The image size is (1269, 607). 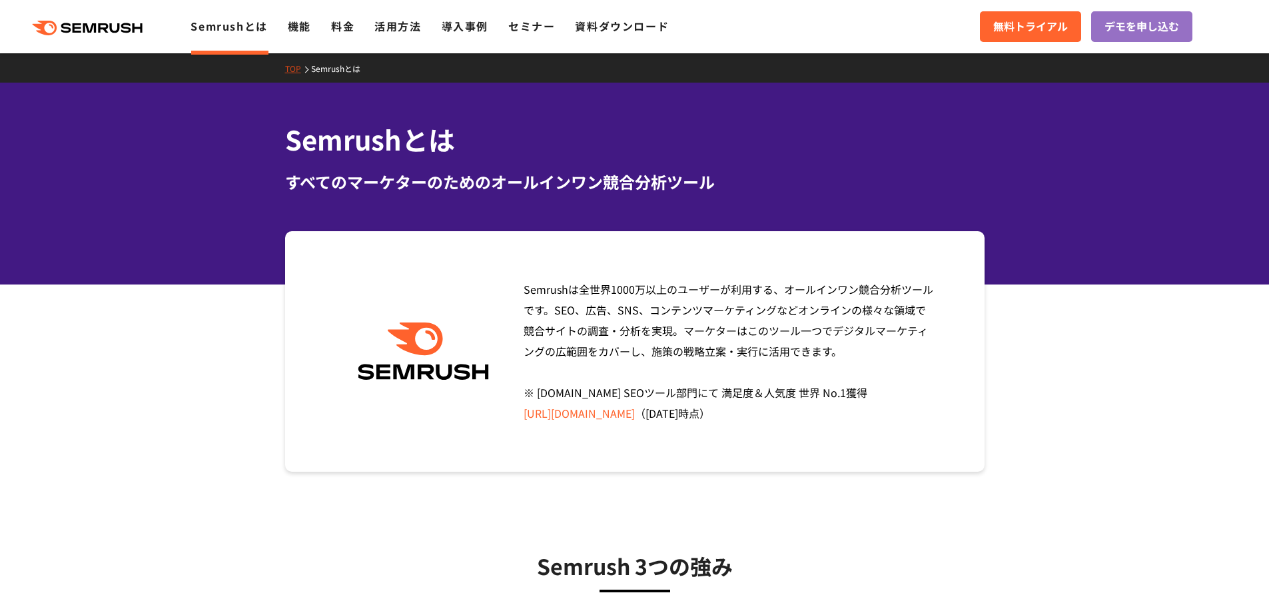 What do you see at coordinates (398, 26) in the screenshot?
I see `a: 活用方法` at bounding box center [398, 26].